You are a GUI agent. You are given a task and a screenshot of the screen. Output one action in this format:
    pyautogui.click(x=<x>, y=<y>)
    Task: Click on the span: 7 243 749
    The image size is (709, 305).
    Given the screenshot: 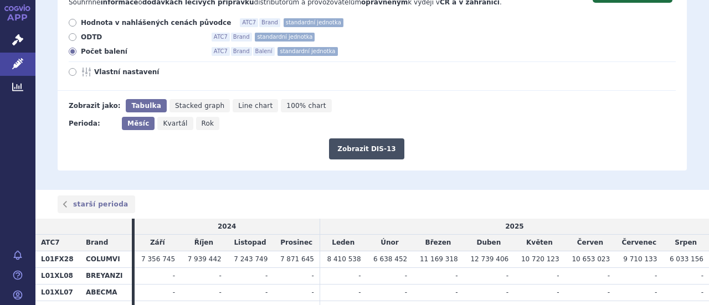 What is the action you would take?
    pyautogui.click(x=250, y=259)
    